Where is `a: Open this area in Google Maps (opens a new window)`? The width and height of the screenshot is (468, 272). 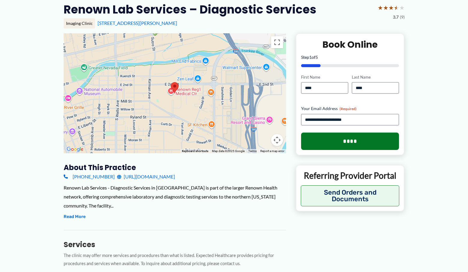
a: Open this area in Google Maps (opens a new window) is located at coordinates (75, 150).